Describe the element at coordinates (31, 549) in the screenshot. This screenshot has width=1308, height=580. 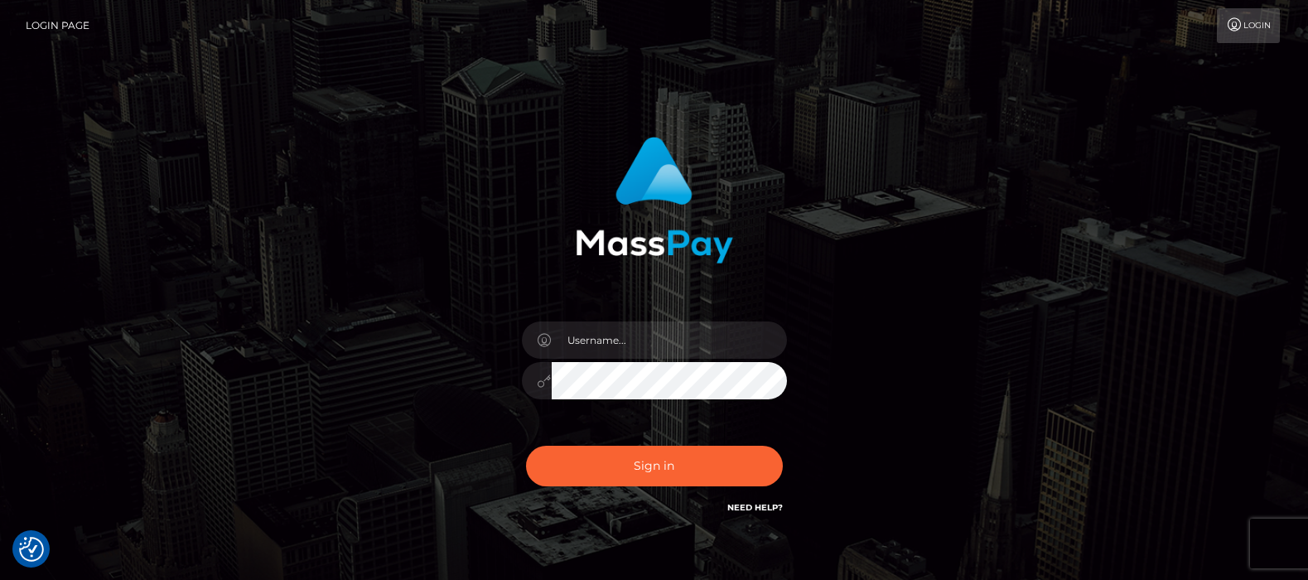
I see `button: Consent Preferences` at that location.